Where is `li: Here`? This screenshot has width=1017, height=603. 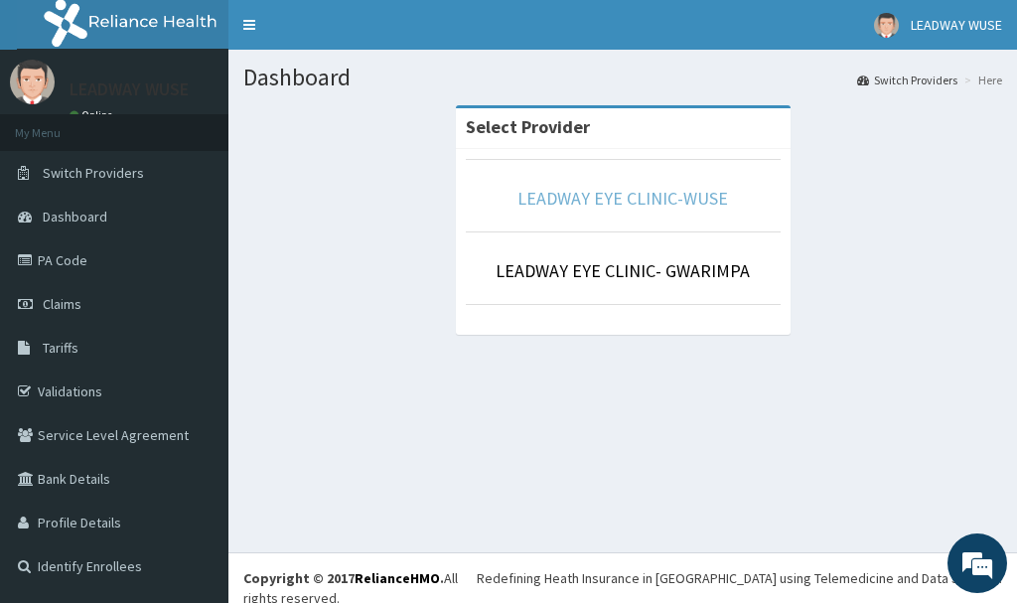
li: Here is located at coordinates (981, 79).